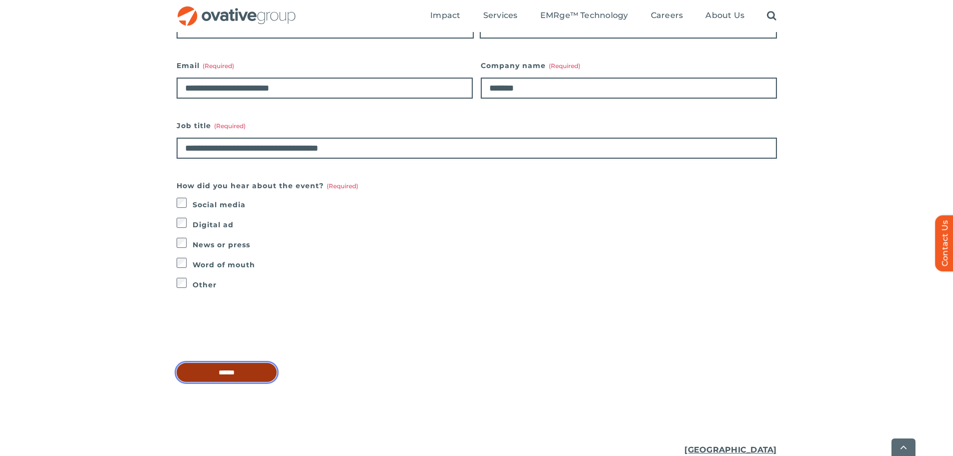 The width and height of the screenshot is (953, 456). I want to click on label: Word of mouth, so click(485, 265).